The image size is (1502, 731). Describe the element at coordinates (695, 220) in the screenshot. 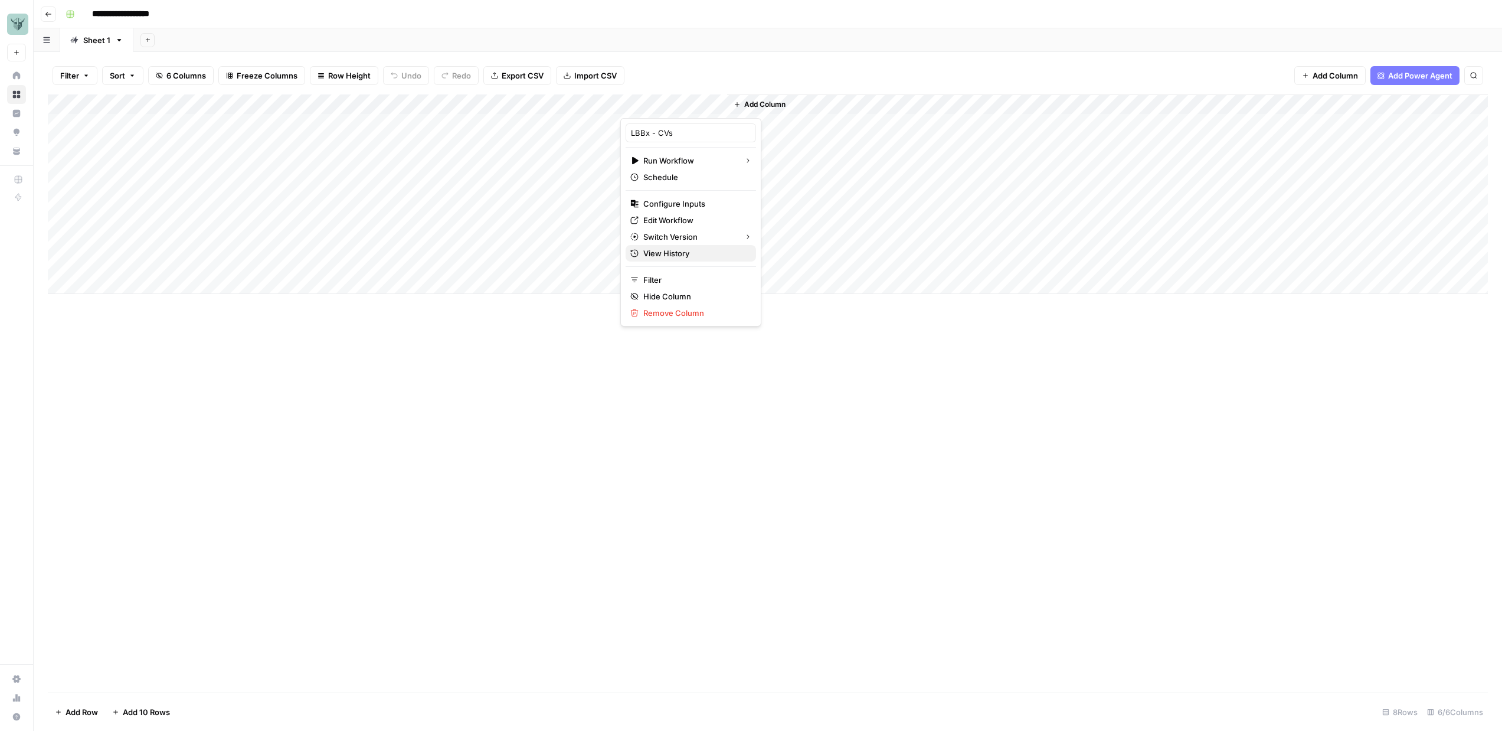

I see `span: Edit Workflow` at that location.